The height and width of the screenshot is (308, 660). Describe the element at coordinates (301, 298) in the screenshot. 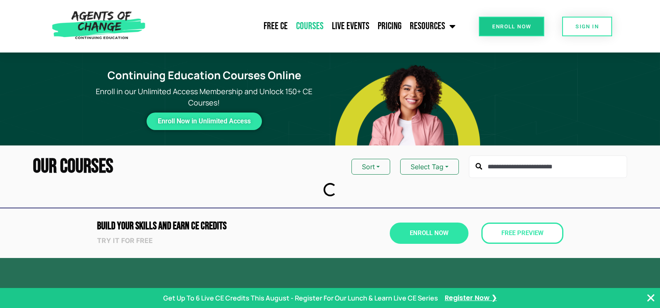

I see `p: Get Up To 6 Live CE Credits This August - Register For Our Lunch & Learn Live CE Series` at that location.